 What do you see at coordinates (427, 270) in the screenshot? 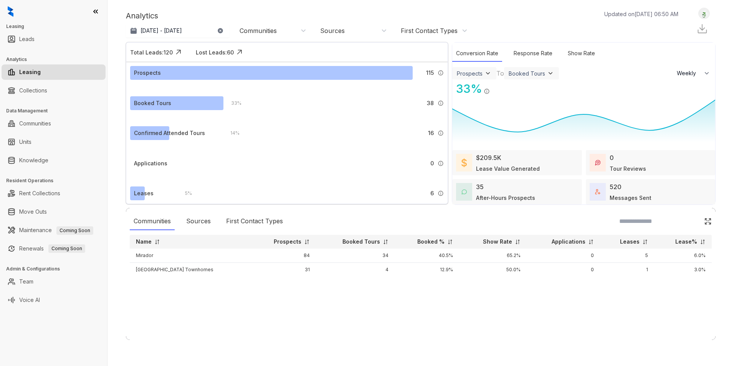
I see `td: 12.9%` at bounding box center [427, 270].